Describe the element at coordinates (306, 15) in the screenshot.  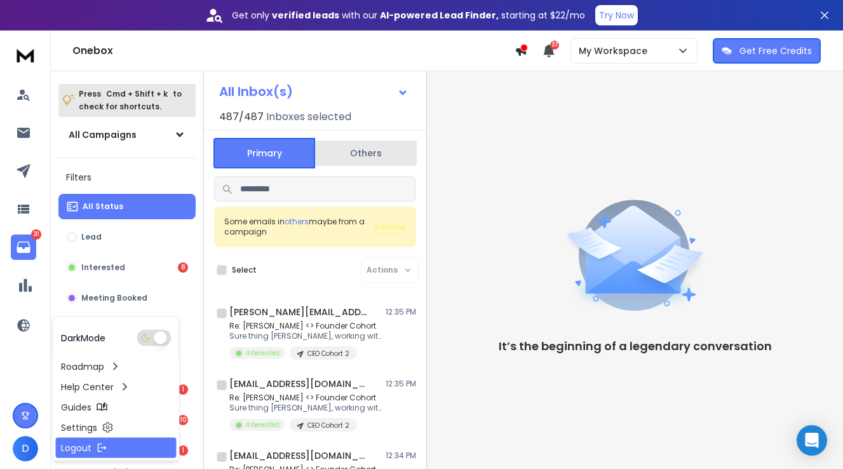
I see `strong: verified leads` at that location.